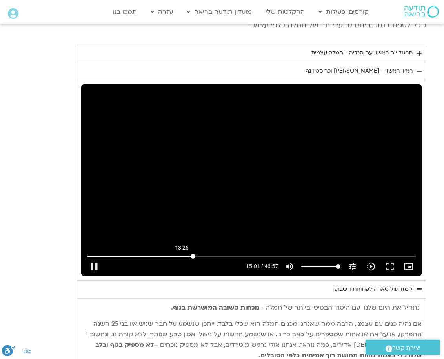 This screenshot has height=359, width=444. What do you see at coordinates (374, 290) in the screenshot?
I see `div: לימוד של טארה לפתיחת השבוע` at bounding box center [374, 290].